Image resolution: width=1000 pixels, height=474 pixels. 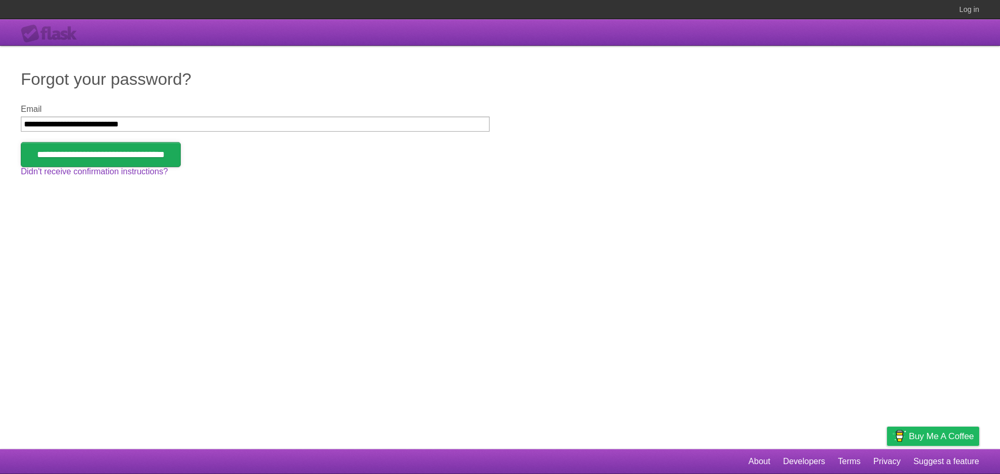 What do you see at coordinates (933, 436) in the screenshot?
I see `a: Buy me a coffee` at bounding box center [933, 436].